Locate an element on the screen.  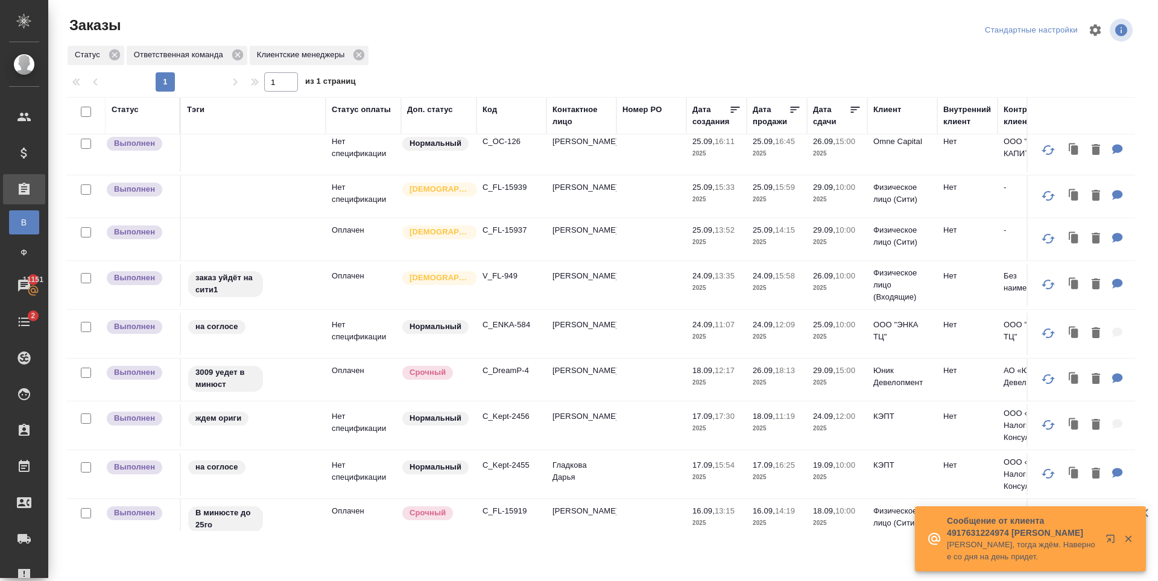
p: ООО «Кэпт Налоги и Консультирование» is located at coordinates (1032, 426).